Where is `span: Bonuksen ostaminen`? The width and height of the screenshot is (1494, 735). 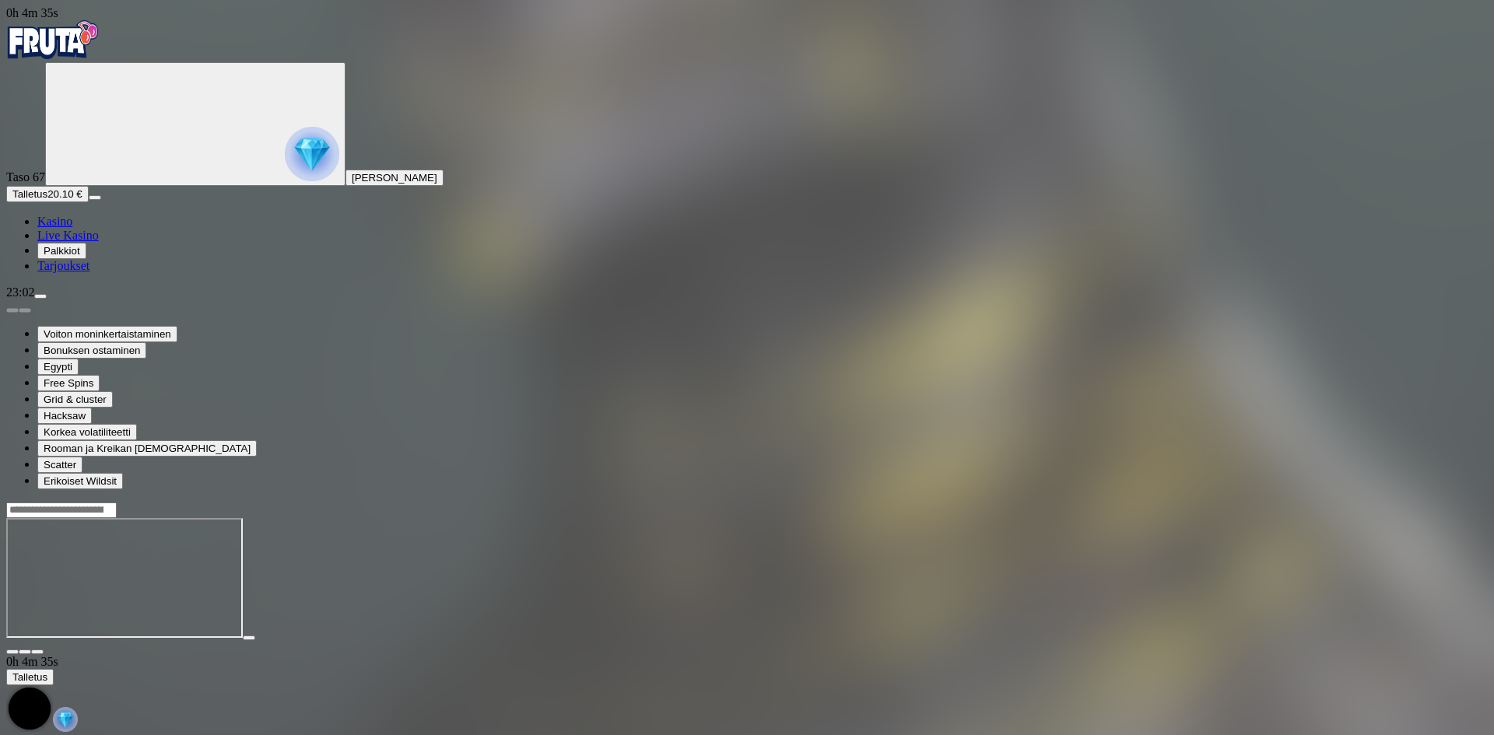 span: Bonuksen ostaminen is located at coordinates (92, 350).